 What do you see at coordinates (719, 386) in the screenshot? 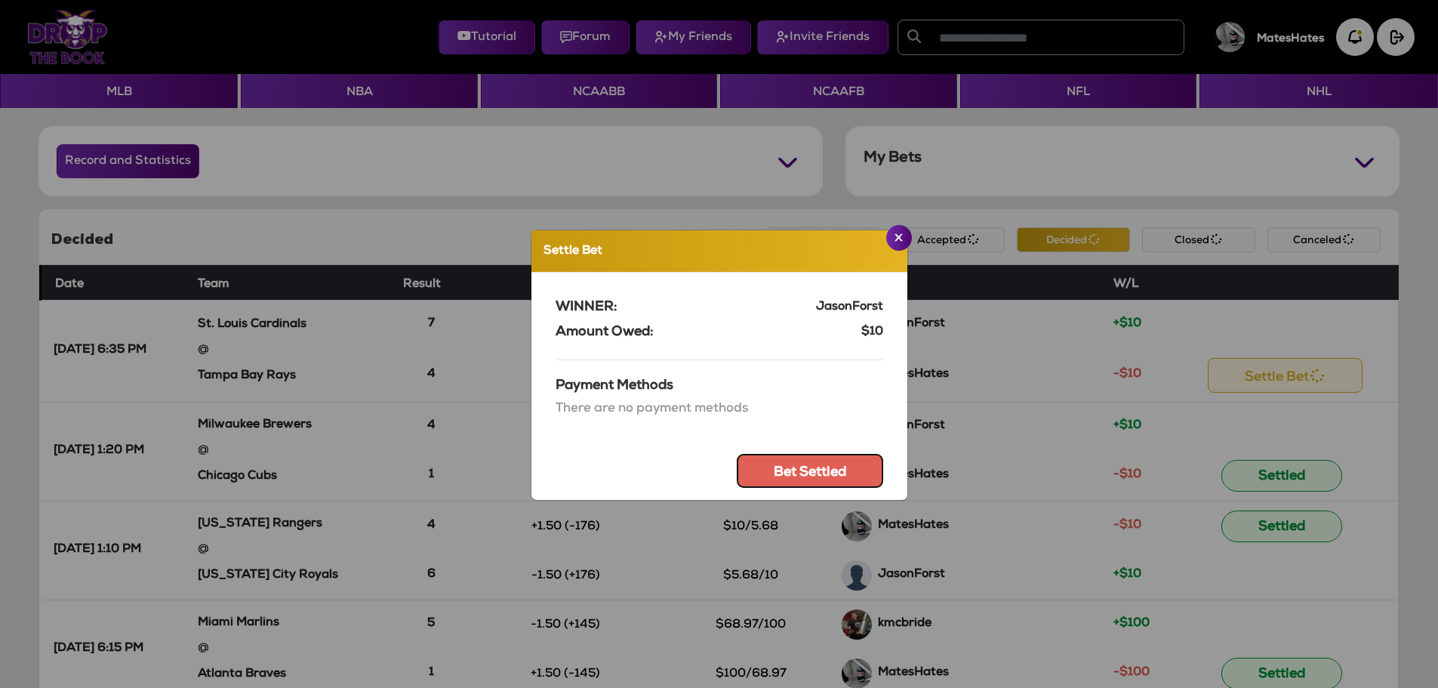
I see `h6: Payment Methods` at bounding box center [719, 386].